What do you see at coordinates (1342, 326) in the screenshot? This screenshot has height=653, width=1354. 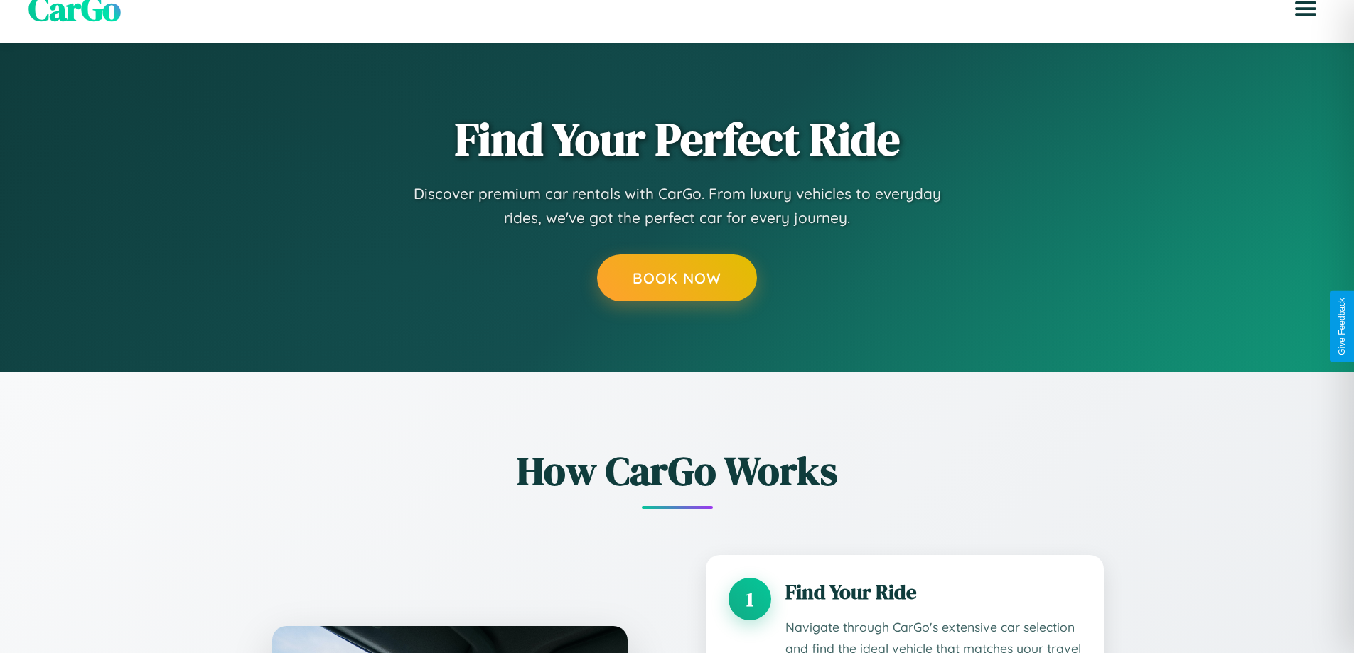 I see `div: Give Feedback` at bounding box center [1342, 326].